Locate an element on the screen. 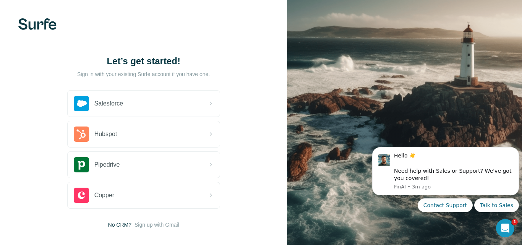  button: Quick reply: Contact Support is located at coordinates (76, 68).